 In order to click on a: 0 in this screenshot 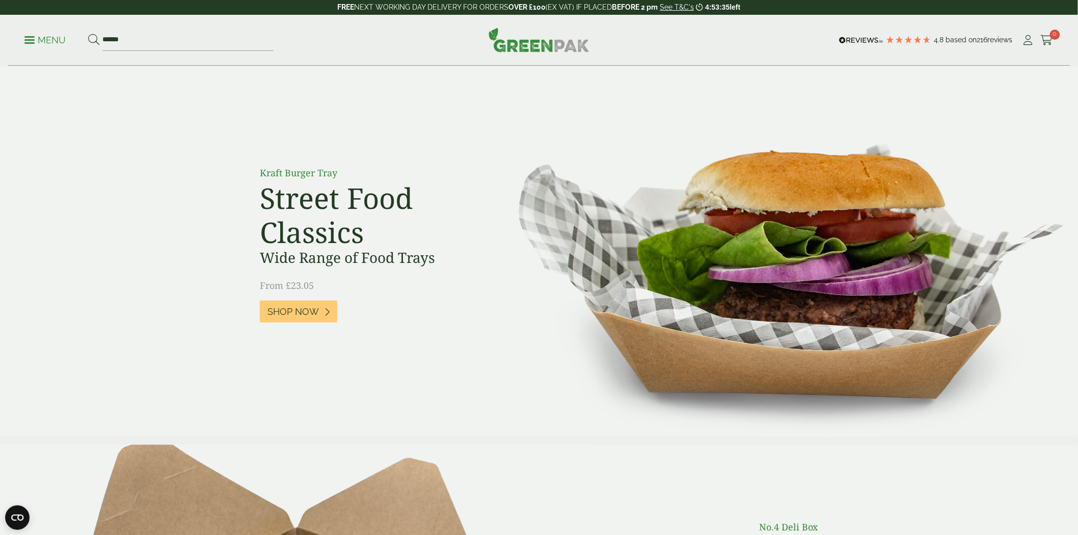, I will do `click(1047, 40)`.